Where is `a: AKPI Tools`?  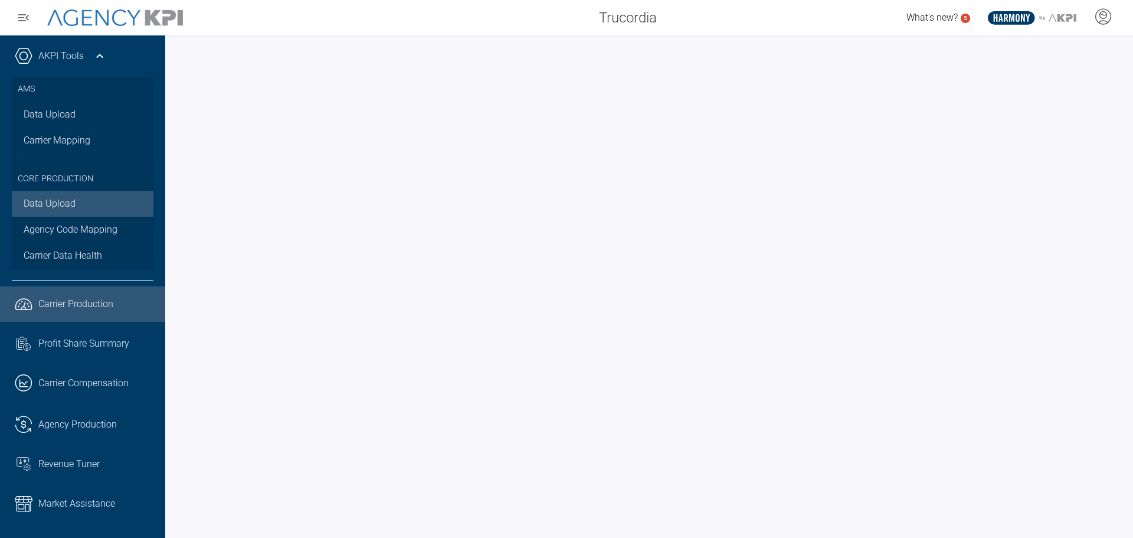 a: AKPI Tools is located at coordinates (61, 56).